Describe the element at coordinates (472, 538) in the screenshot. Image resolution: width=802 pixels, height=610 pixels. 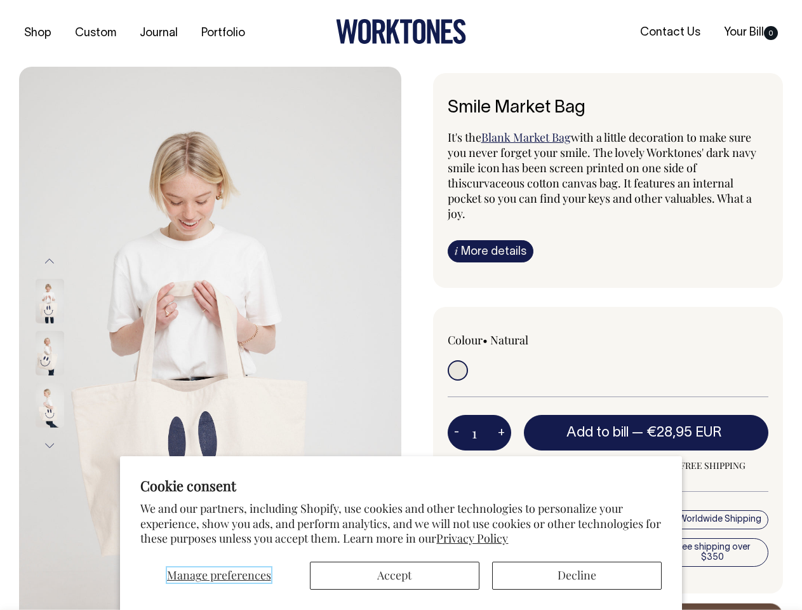
I see `a: Privacy Policy` at that location.